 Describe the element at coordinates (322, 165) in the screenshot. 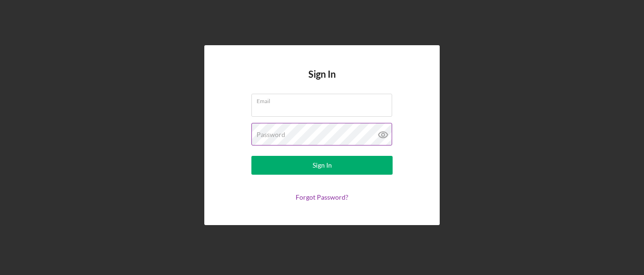

I see `div: Sign In` at that location.